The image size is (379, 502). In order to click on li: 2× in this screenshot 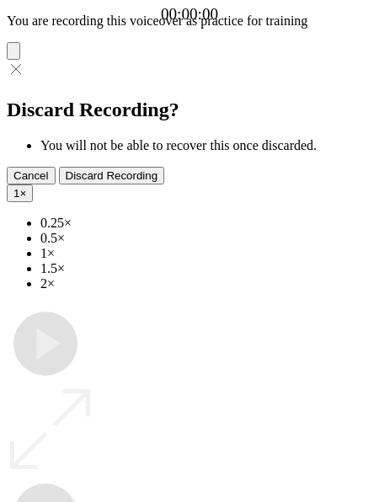, I will do `click(207, 284)`.